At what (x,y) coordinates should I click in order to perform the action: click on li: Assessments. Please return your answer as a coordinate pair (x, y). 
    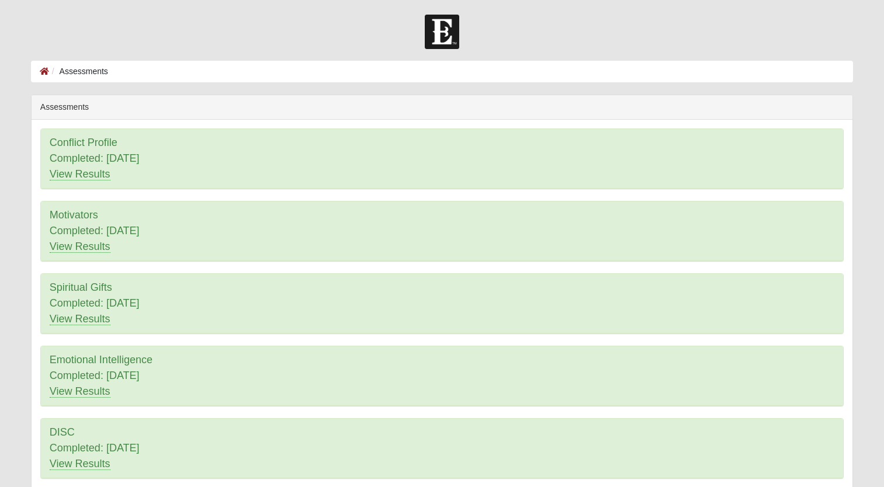
    Looking at the image, I should click on (78, 71).